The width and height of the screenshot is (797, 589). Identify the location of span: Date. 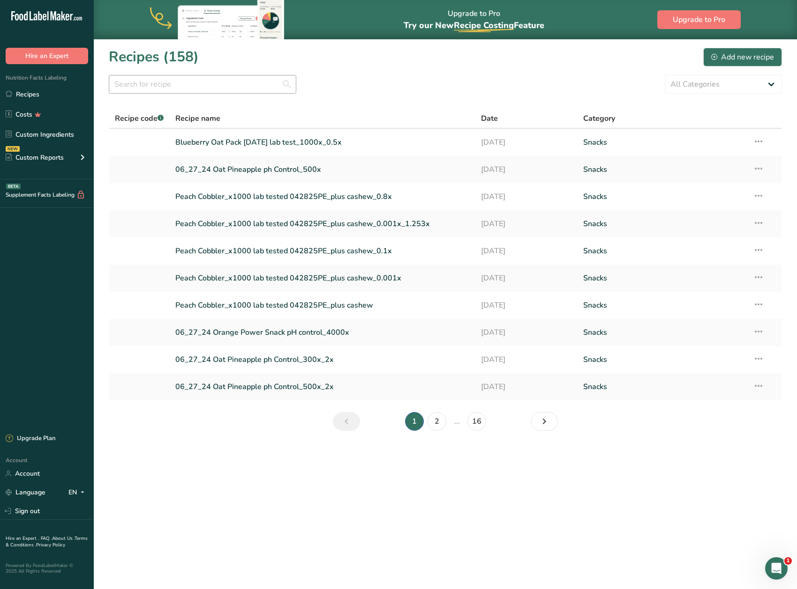
(489, 119).